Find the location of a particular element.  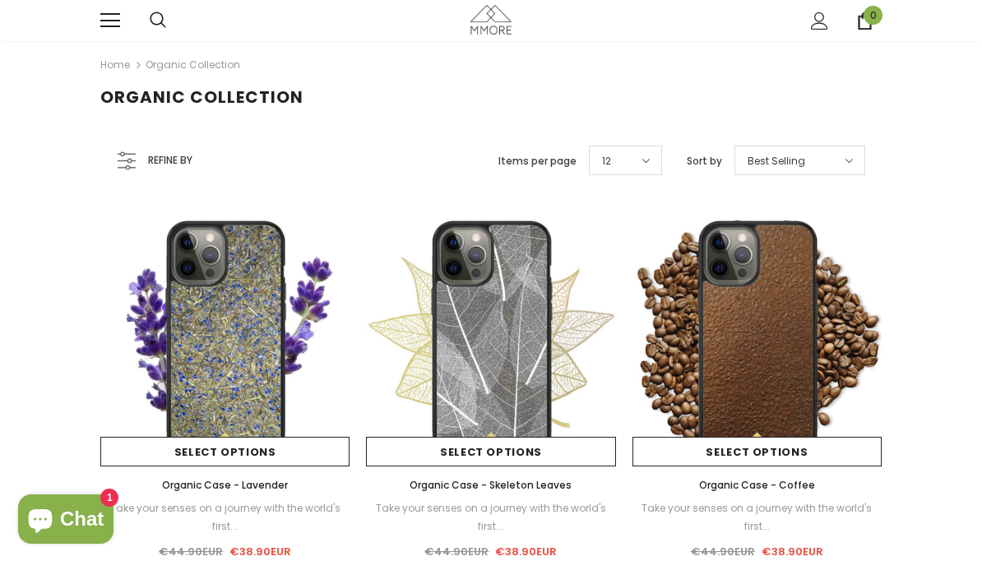

span: 12 is located at coordinates (606, 161).